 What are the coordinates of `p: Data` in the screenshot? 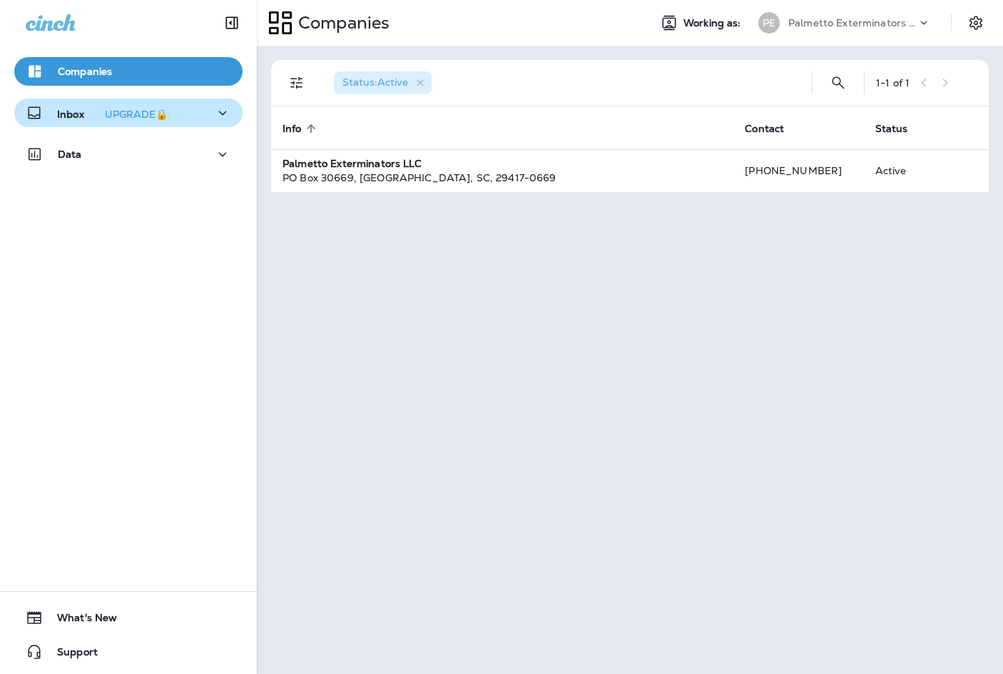 It's located at (70, 154).